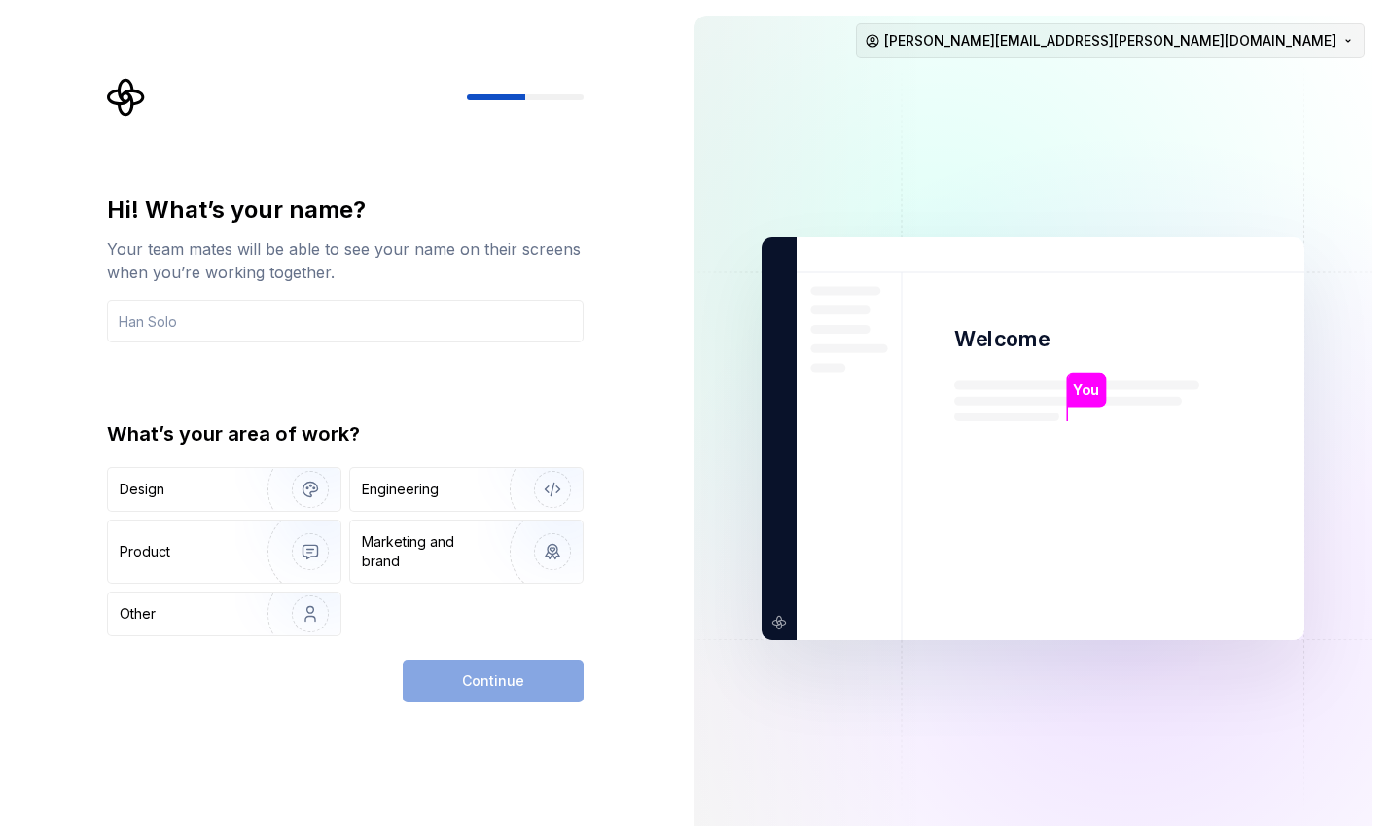 The width and height of the screenshot is (1388, 826). What do you see at coordinates (427, 552) in the screenshot?
I see `div: Marketing and brand` at bounding box center [427, 552].